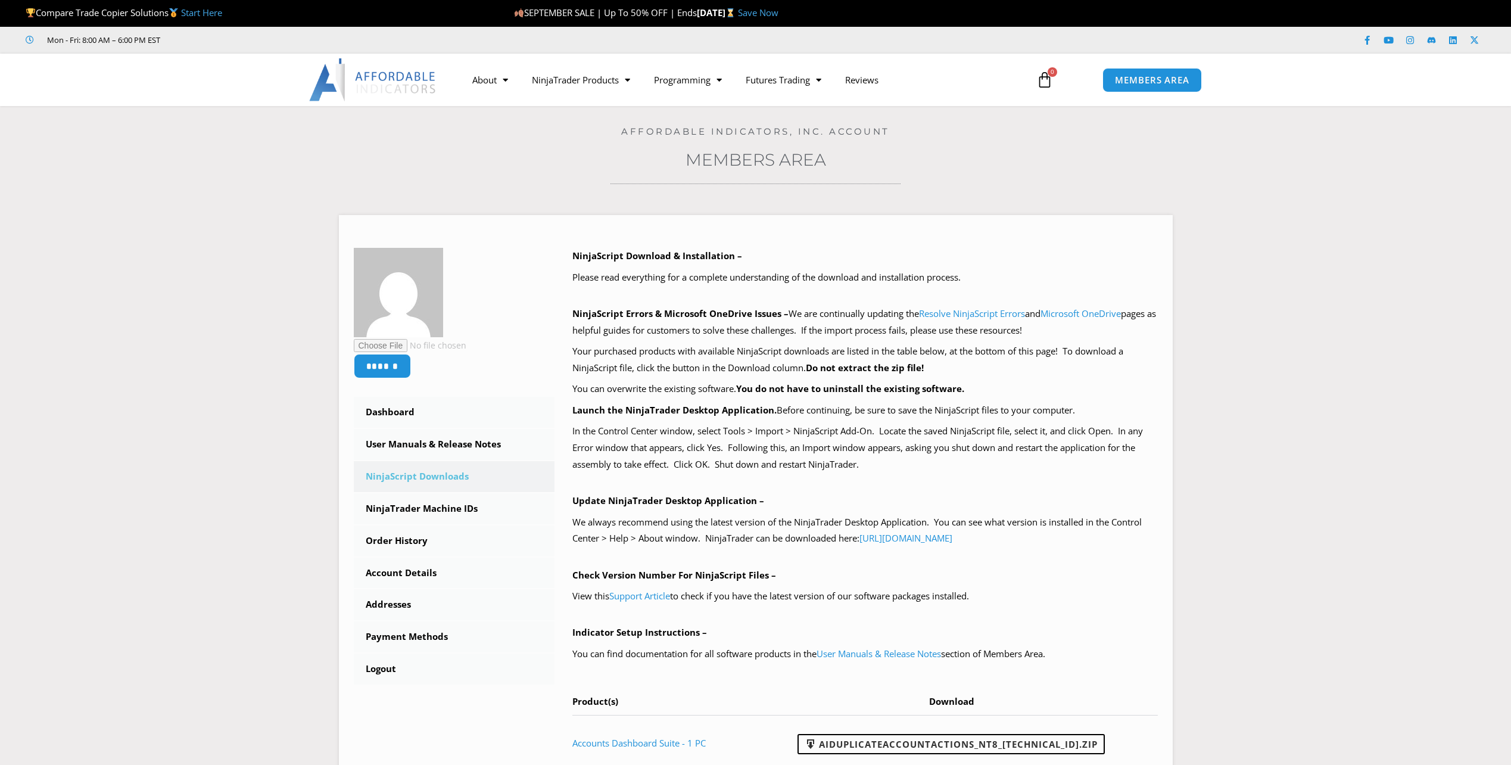  What do you see at coordinates (758, 13) in the screenshot?
I see `a: Save Now` at bounding box center [758, 13].